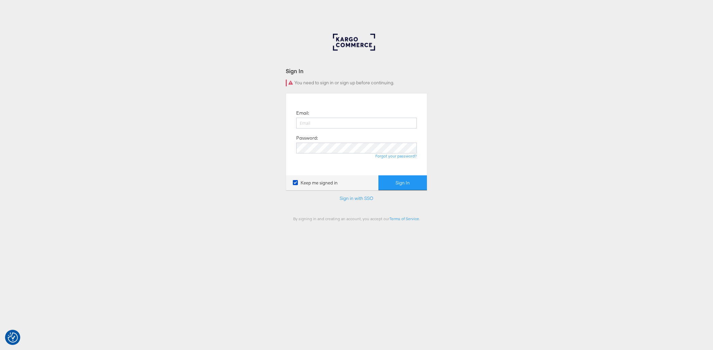 The width and height of the screenshot is (713, 350). What do you see at coordinates (403, 183) in the screenshot?
I see `button: Sign In` at bounding box center [403, 183].